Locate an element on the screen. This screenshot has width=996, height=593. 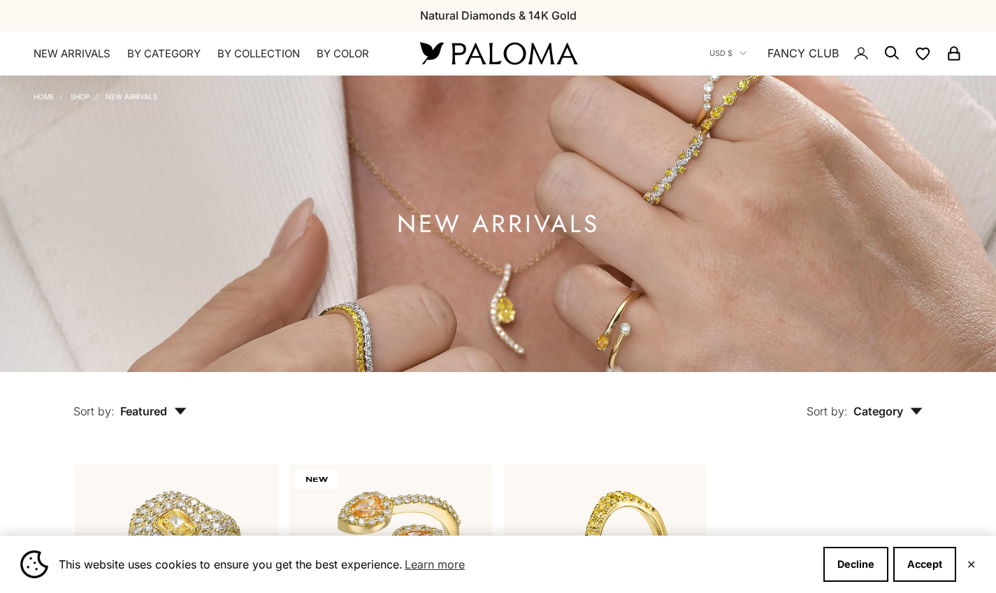
summary: By Collection is located at coordinates (259, 54).